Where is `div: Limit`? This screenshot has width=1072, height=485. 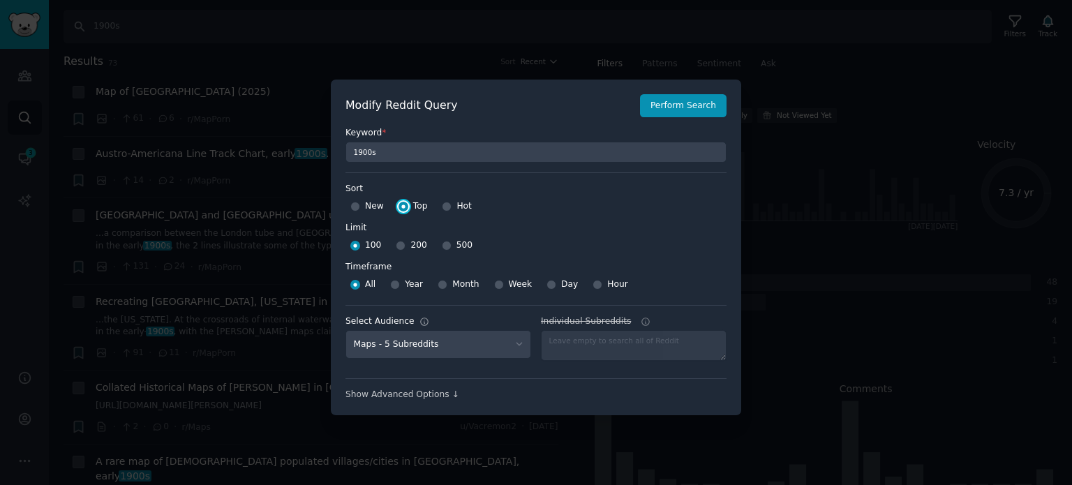
div: Limit is located at coordinates (356, 228).